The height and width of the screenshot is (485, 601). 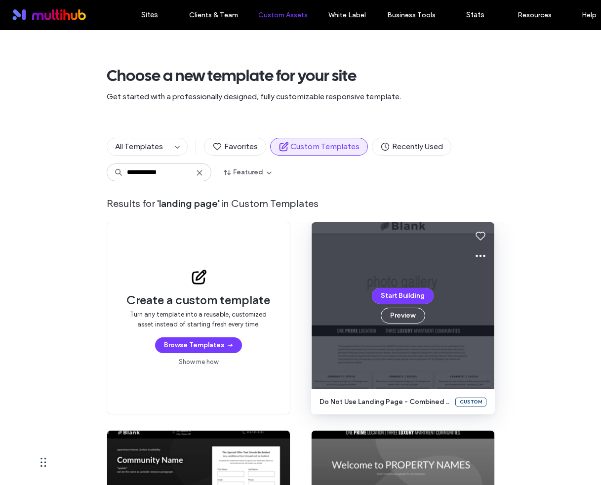 What do you see at coordinates (412, 147) in the screenshot?
I see `span: Recently Used` at bounding box center [412, 147].